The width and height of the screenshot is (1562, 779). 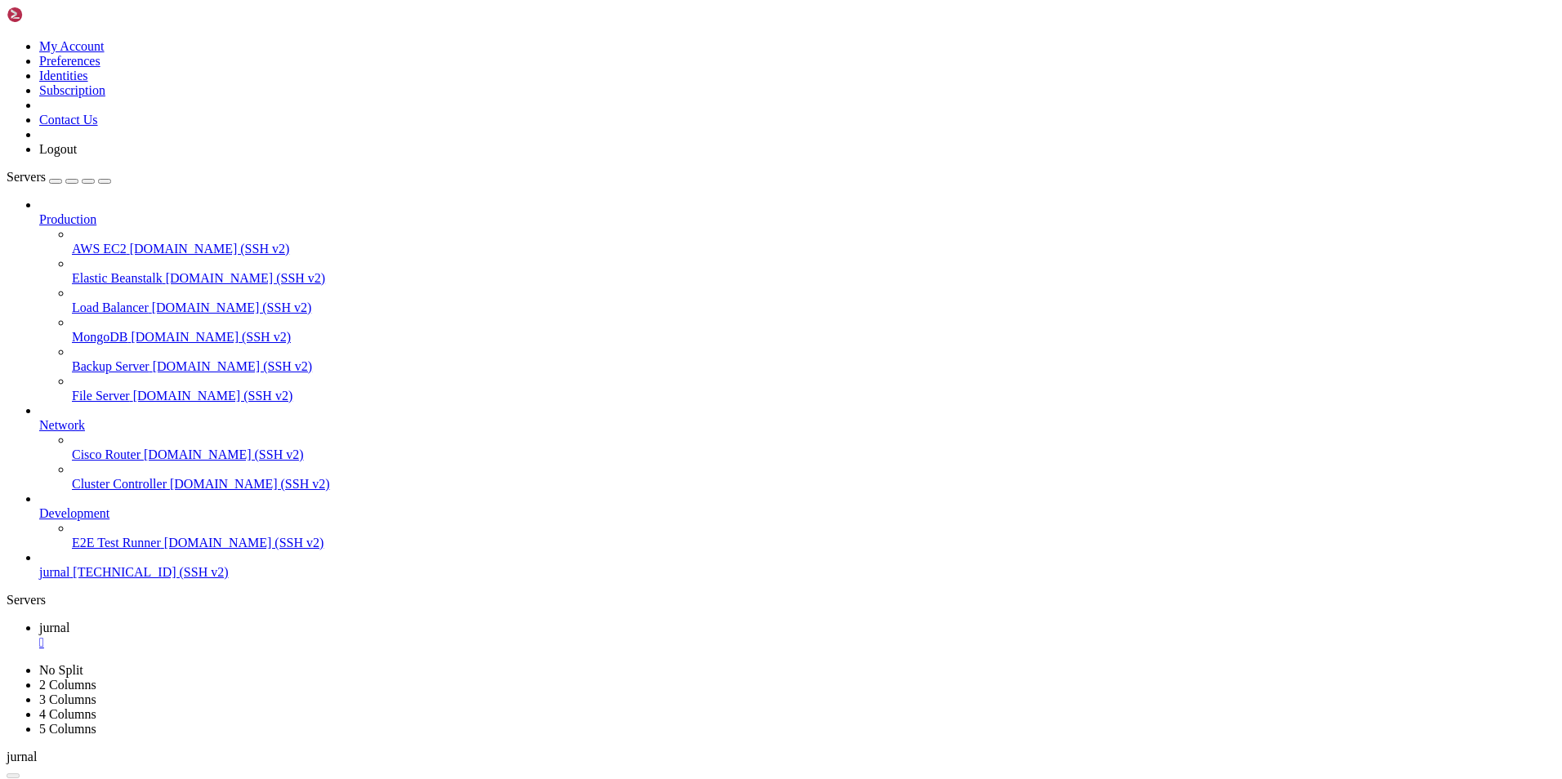 I want to click on x-row: Run 'do-release-upgrade' to upgrade to it., so click(x=678, y=457).